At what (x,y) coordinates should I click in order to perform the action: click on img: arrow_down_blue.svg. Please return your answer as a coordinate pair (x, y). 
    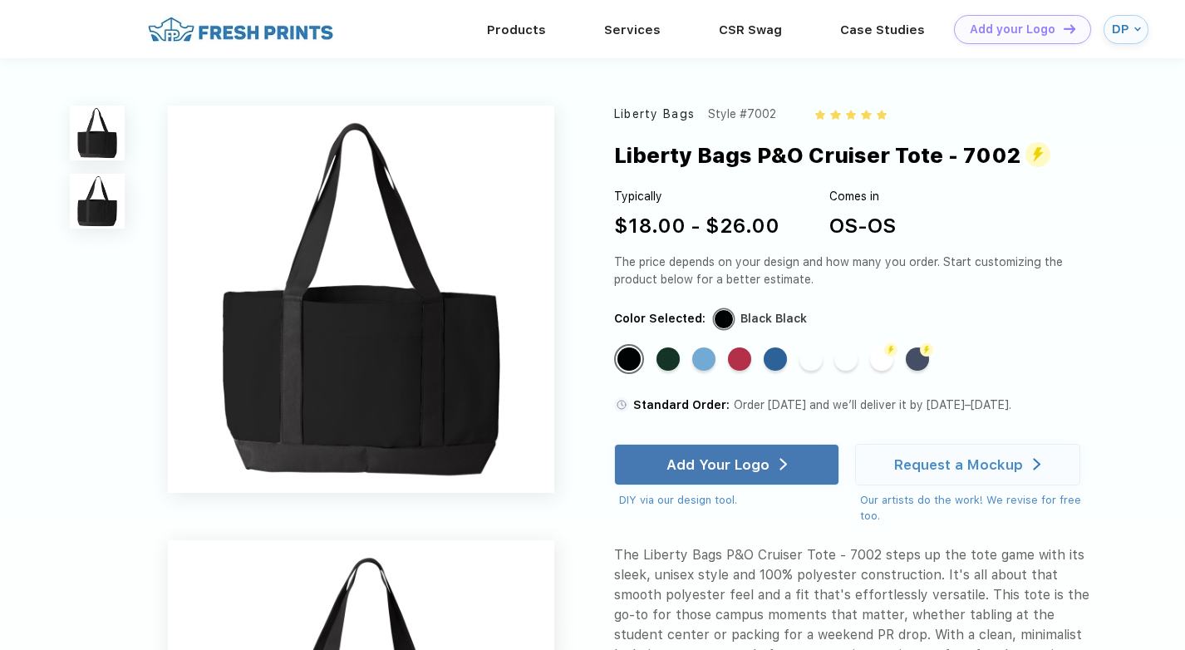
    Looking at the image, I should click on (1138, 29).